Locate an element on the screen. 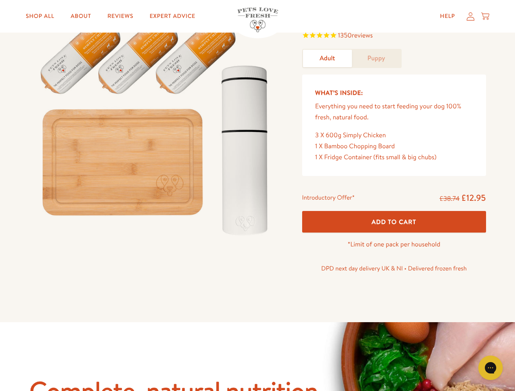 Image resolution: width=515 pixels, height=391 pixels. h5: What’s Inside: is located at coordinates (394, 93).